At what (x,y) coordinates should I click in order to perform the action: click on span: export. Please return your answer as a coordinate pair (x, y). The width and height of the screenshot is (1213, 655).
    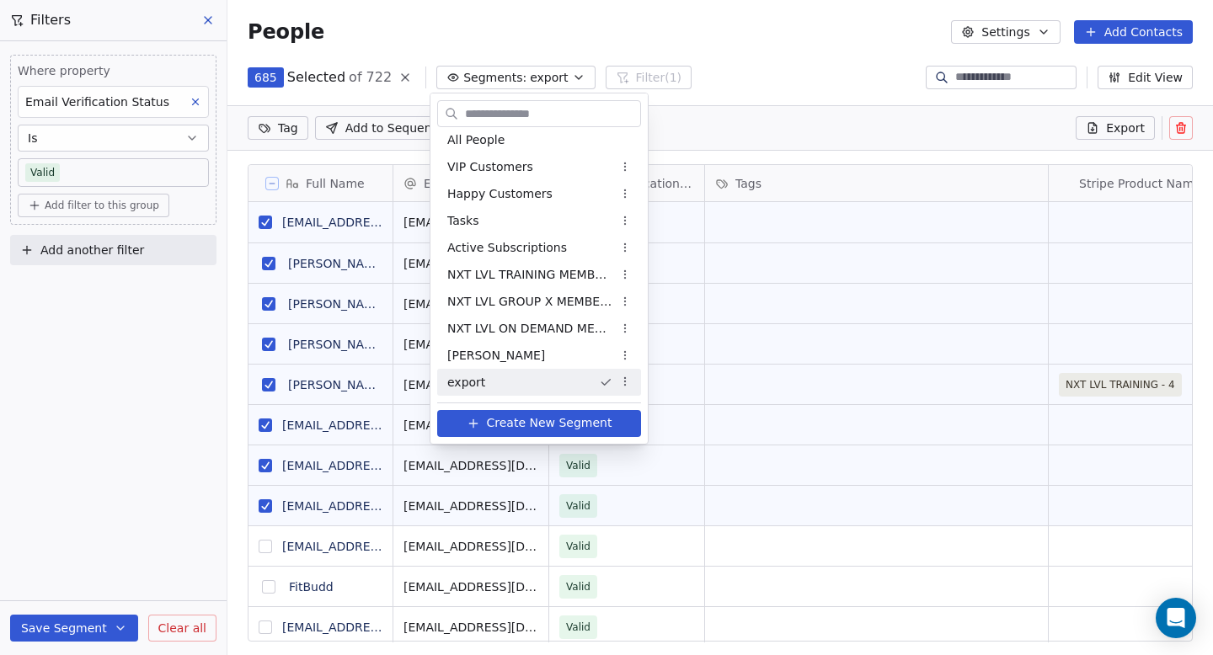
    Looking at the image, I should click on (466, 382).